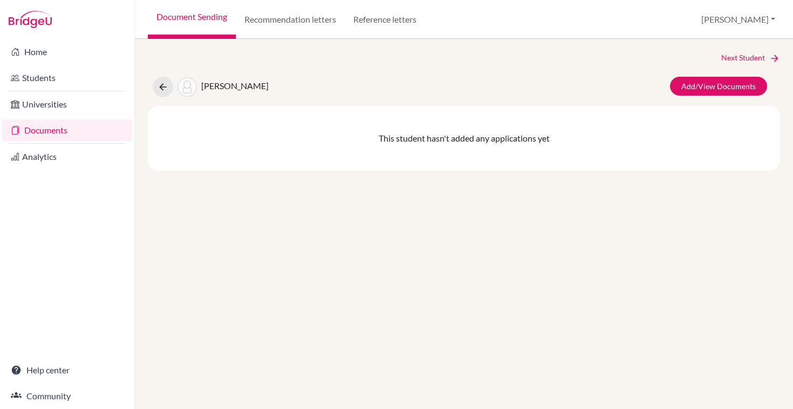  I want to click on a: Universities, so click(67, 104).